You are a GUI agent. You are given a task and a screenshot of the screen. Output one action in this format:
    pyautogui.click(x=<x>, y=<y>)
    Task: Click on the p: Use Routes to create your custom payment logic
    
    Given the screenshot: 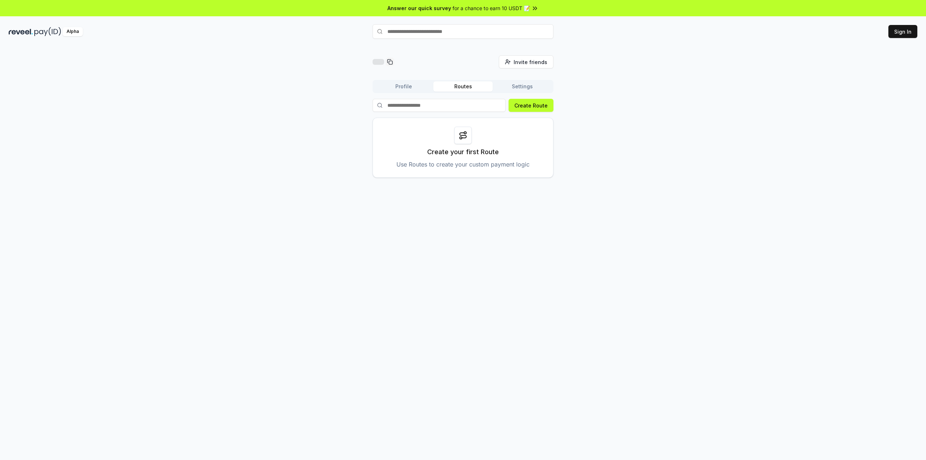 What is the action you would take?
    pyautogui.click(x=463, y=164)
    